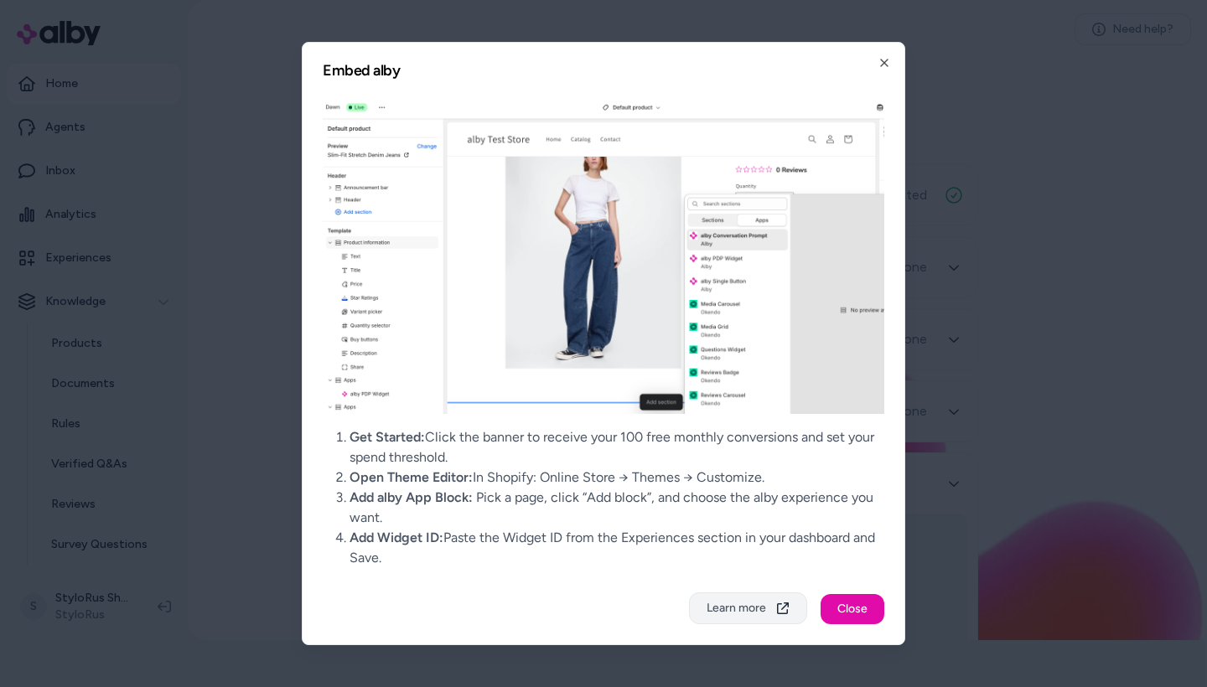 Image resolution: width=1207 pixels, height=687 pixels. What do you see at coordinates (387, 437) in the screenshot?
I see `span: Get Started:` at bounding box center [387, 437].